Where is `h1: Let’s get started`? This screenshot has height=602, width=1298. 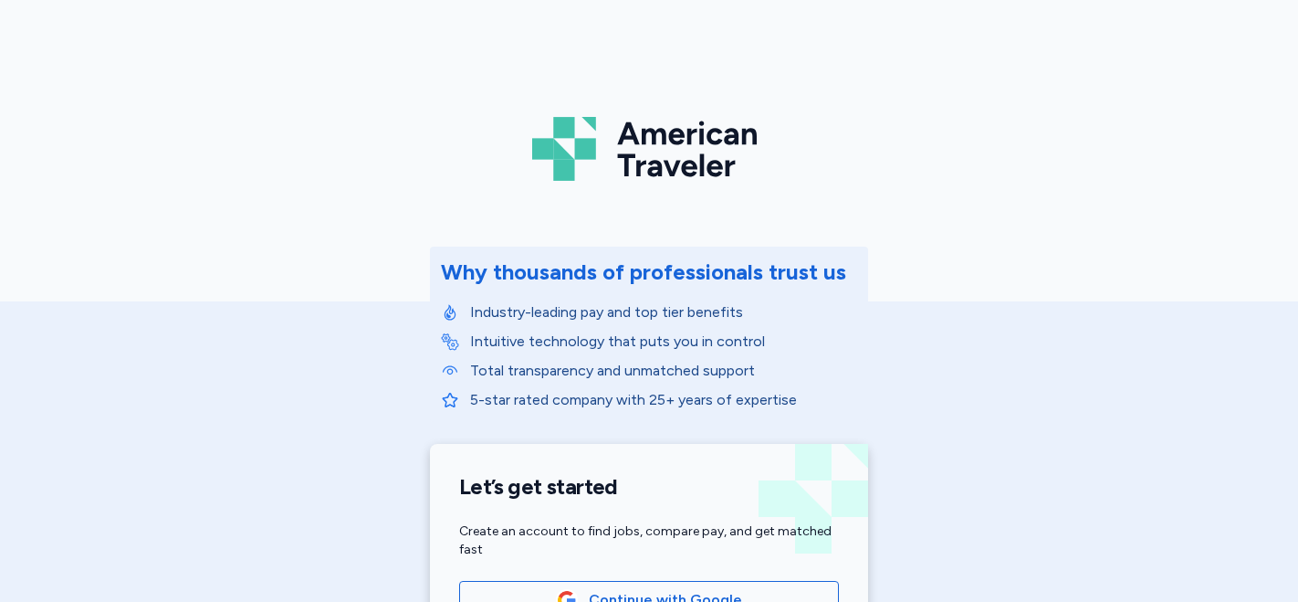
h1: Let’s get started is located at coordinates (649, 487).